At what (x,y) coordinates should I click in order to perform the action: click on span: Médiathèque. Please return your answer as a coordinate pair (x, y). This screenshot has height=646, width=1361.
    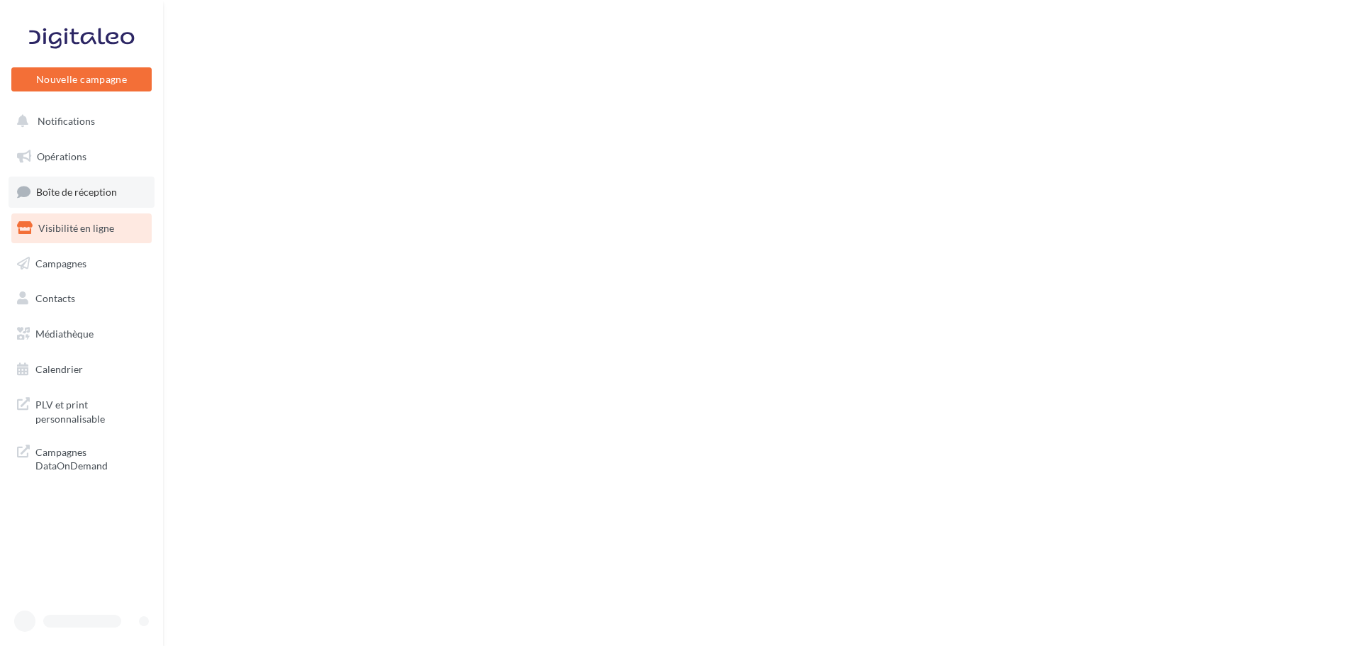
    Looking at the image, I should click on (65, 333).